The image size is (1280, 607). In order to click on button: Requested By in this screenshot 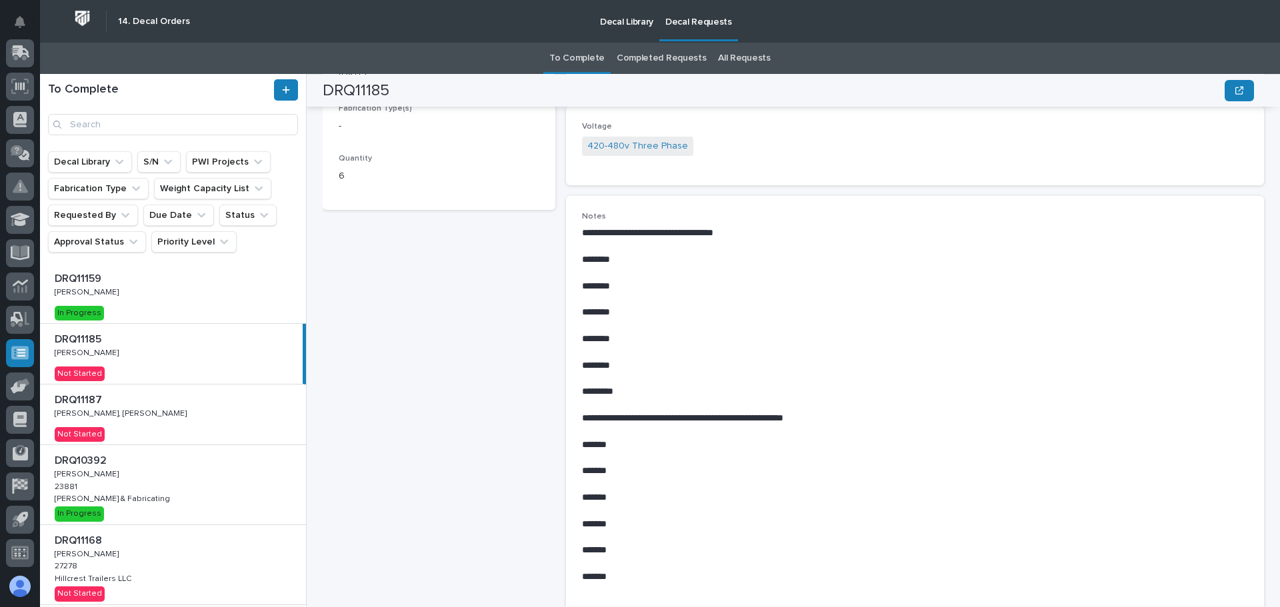, I will do `click(93, 215)`.